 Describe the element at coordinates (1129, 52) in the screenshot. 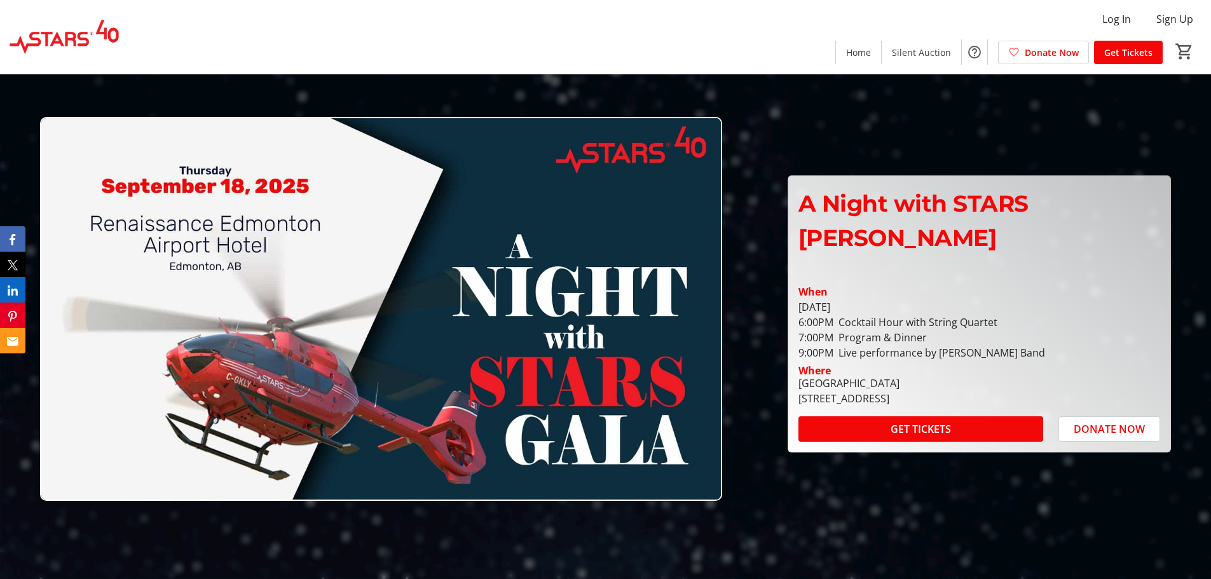

I see `a: Get Tickets` at that location.